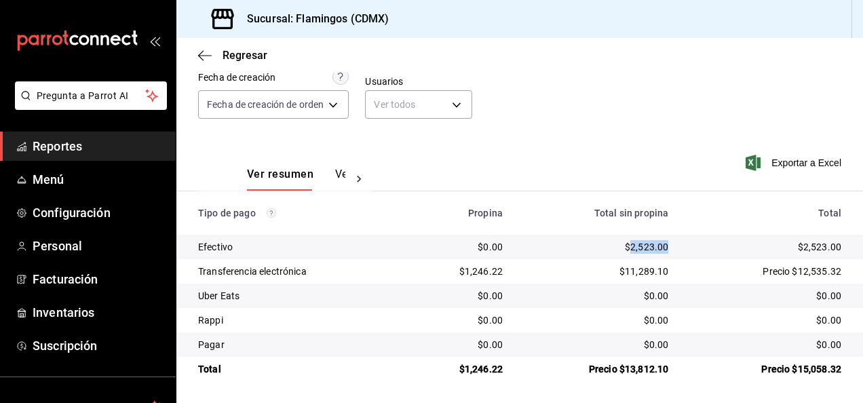  I want to click on font: Inventarios, so click(63, 312).